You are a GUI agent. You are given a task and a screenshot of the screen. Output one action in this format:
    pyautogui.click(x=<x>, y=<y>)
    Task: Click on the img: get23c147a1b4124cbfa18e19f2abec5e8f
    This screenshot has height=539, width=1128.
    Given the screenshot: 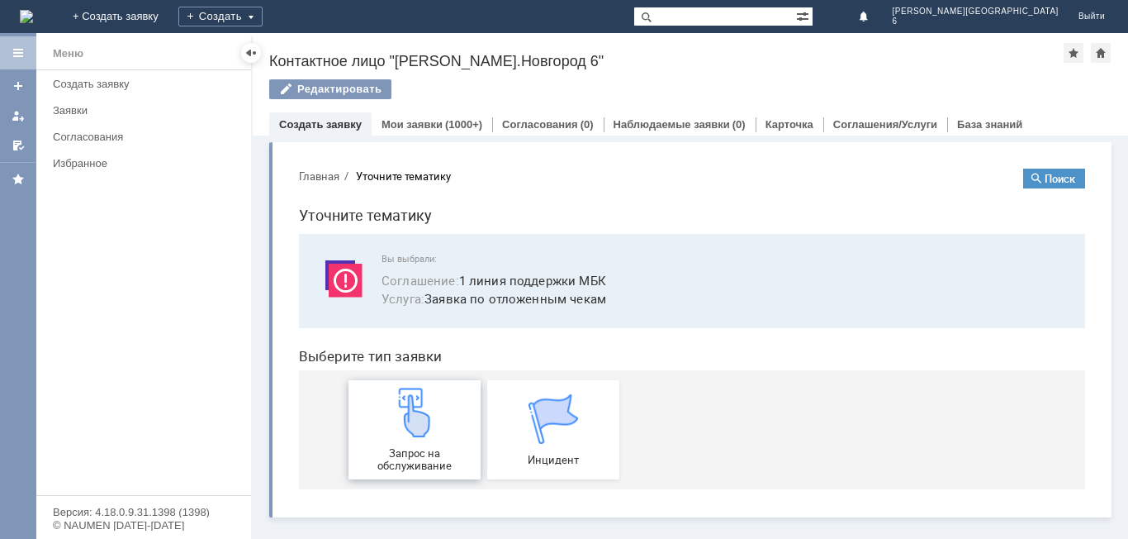 What is the action you would take?
    pyautogui.click(x=129, y=257)
    